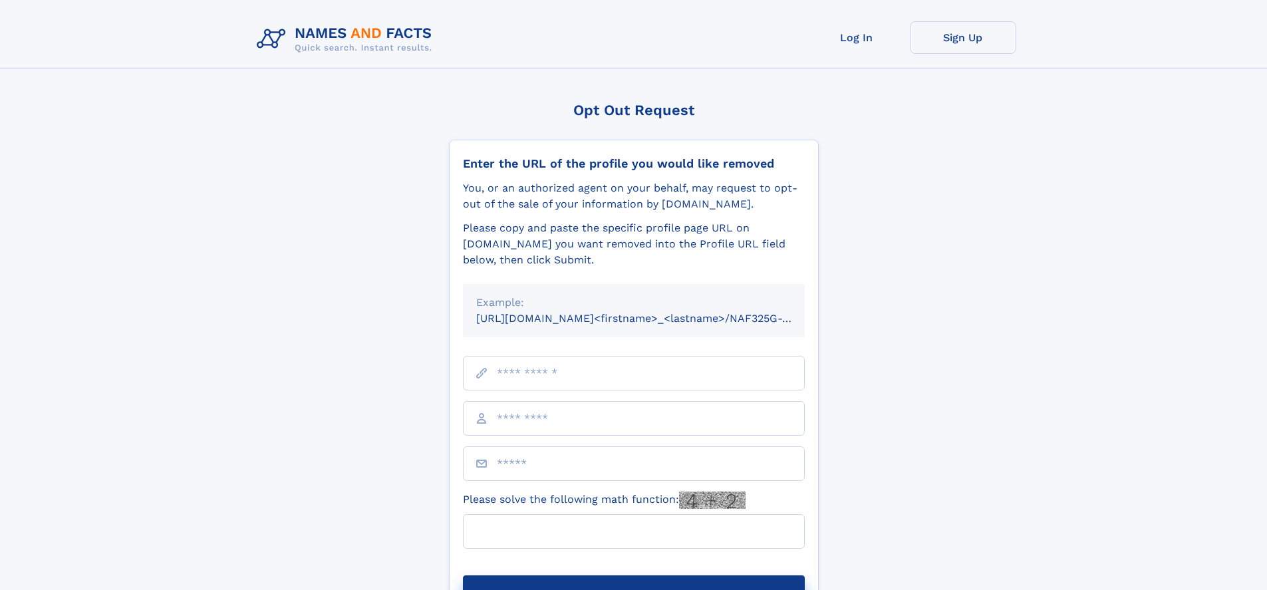 The image size is (1267, 590). Describe the element at coordinates (634, 110) in the screenshot. I see `div: Opt Out Request` at that location.